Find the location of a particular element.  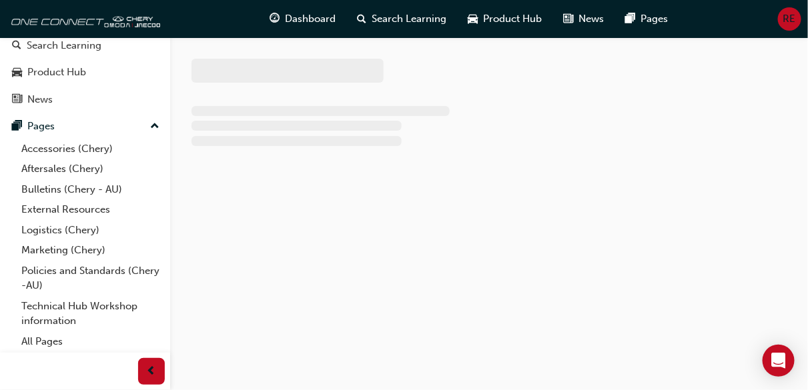

a: Search Learning is located at coordinates (85, 45).